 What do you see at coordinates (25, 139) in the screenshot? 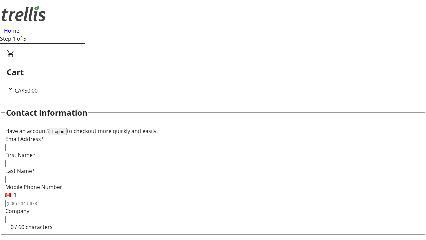
I see `label: Email Address*` at bounding box center [25, 139].